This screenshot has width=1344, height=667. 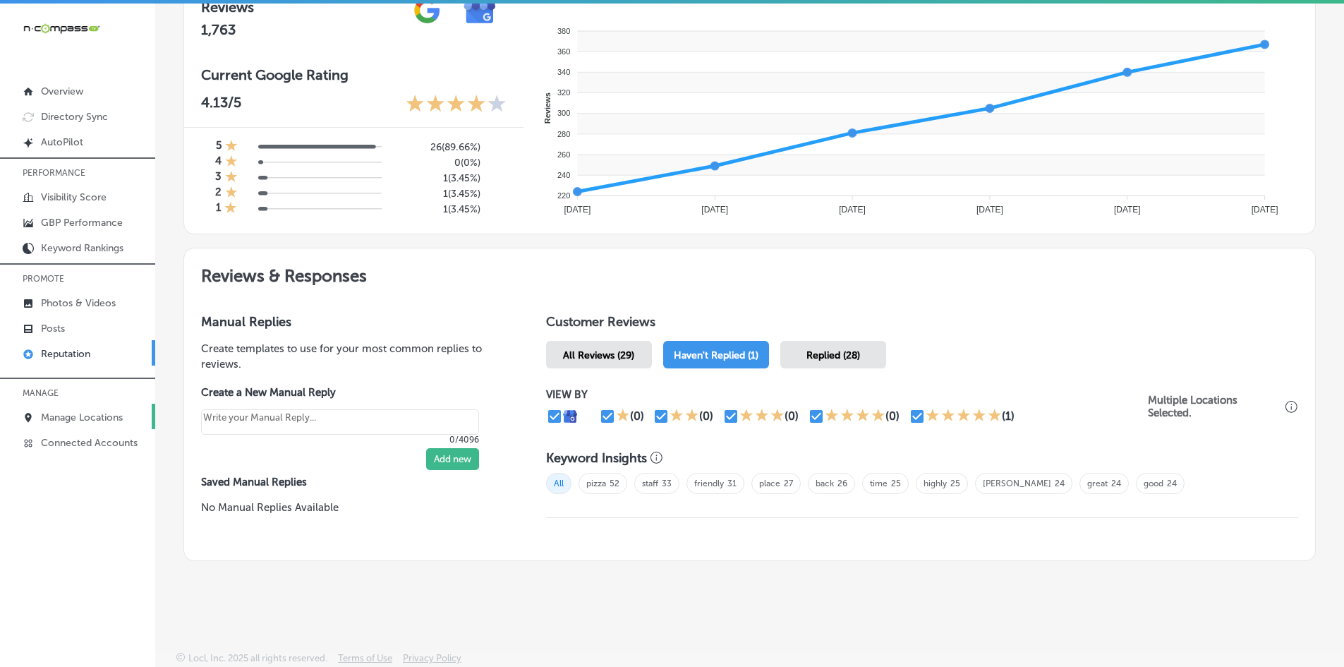 What do you see at coordinates (218, 178) in the screenshot?
I see `h4: 3` at bounding box center [218, 178].